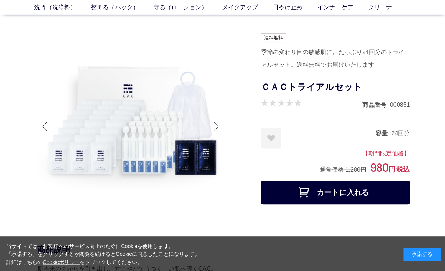  What do you see at coordinates (341, 7) in the screenshot?
I see `a: インナーケア` at bounding box center [341, 7].